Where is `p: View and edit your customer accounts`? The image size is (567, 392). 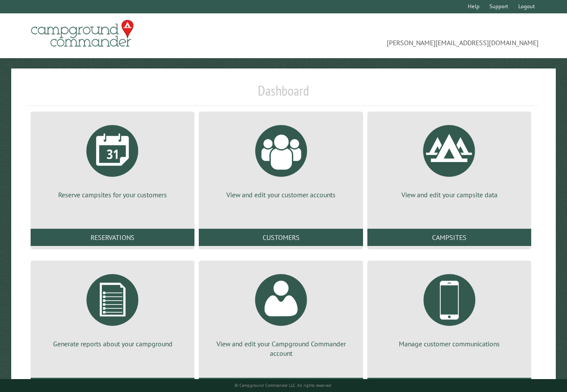 p: View and edit your customer accounts is located at coordinates (281, 195).